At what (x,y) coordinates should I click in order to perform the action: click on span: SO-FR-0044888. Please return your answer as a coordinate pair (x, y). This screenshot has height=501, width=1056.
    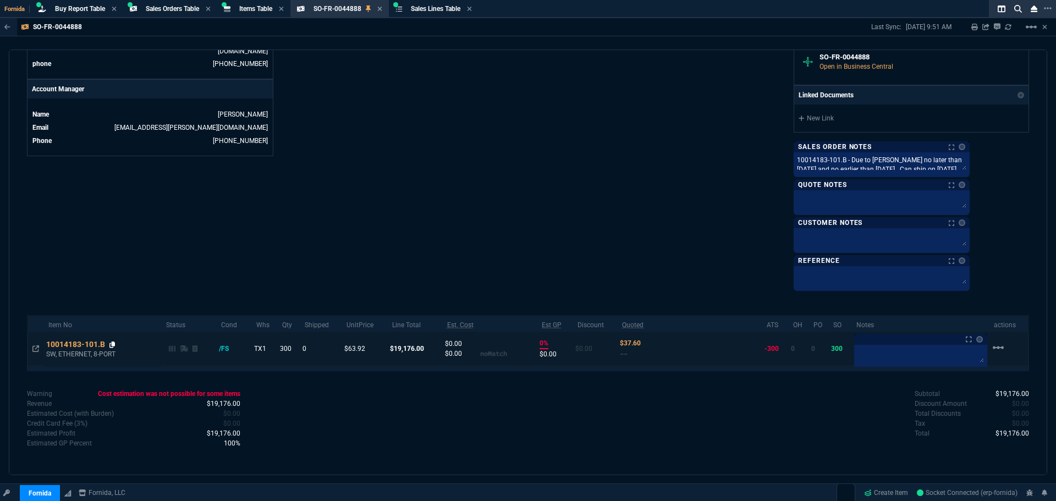
    Looking at the image, I should click on (337, 9).